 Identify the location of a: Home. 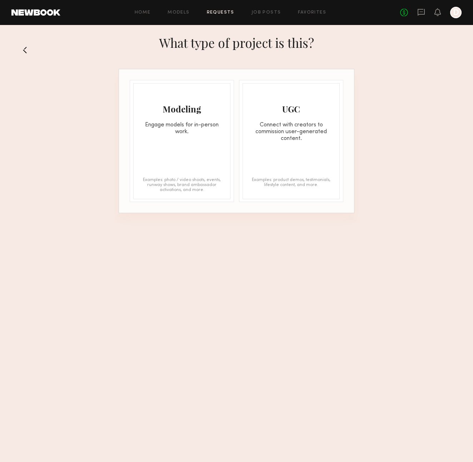
(143, 13).